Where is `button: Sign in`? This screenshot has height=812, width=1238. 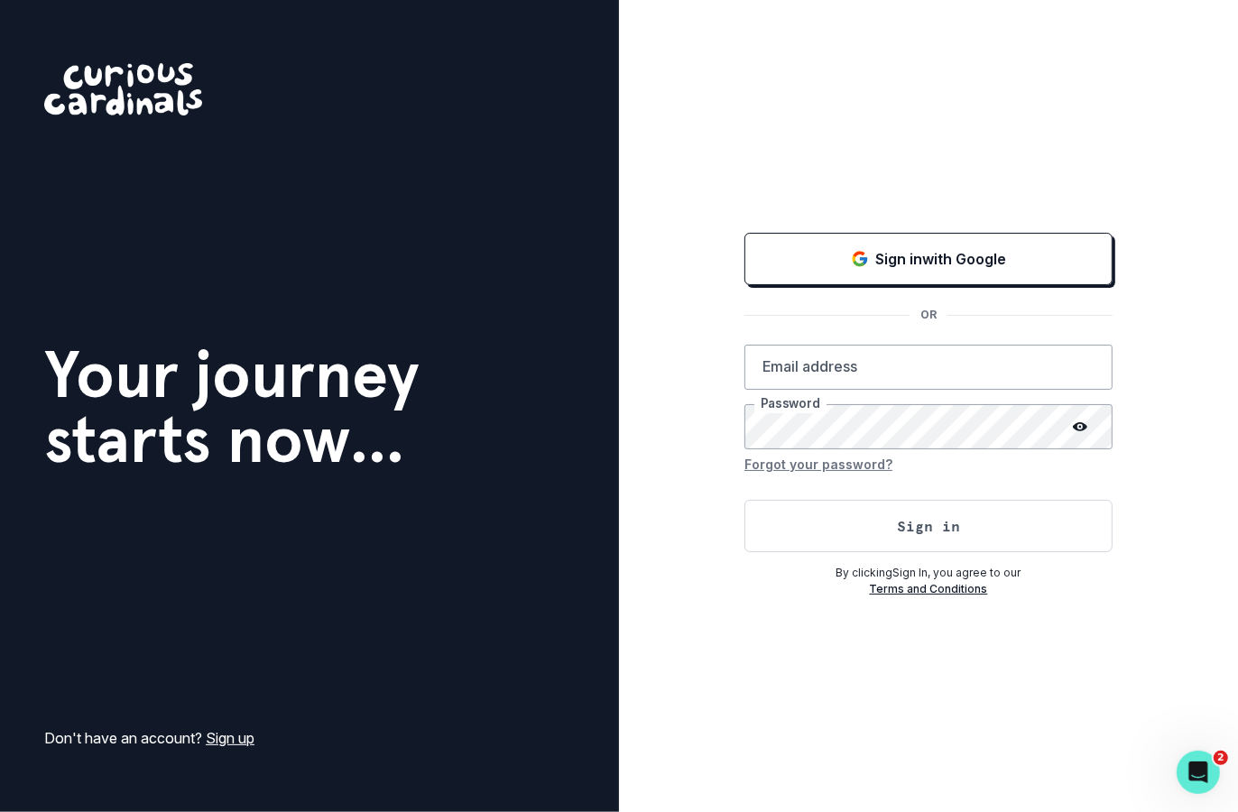
button: Sign in is located at coordinates (929, 526).